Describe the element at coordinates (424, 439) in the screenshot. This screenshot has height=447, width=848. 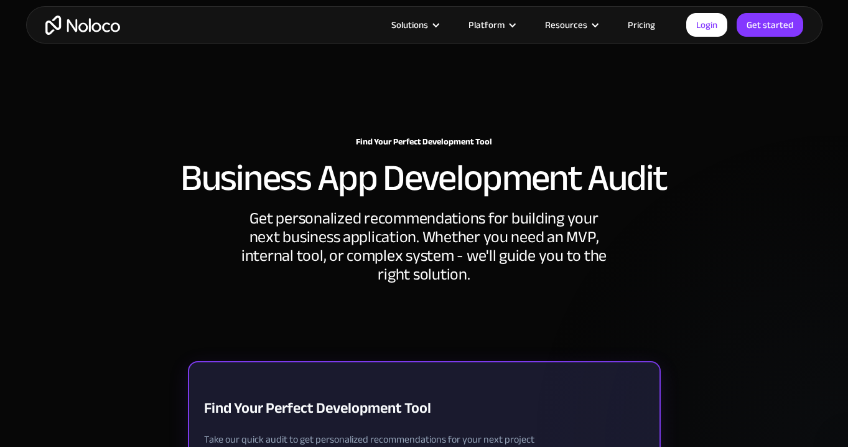
I see `p: Take our quick audit to get personalized recommendations for your next project` at that location.